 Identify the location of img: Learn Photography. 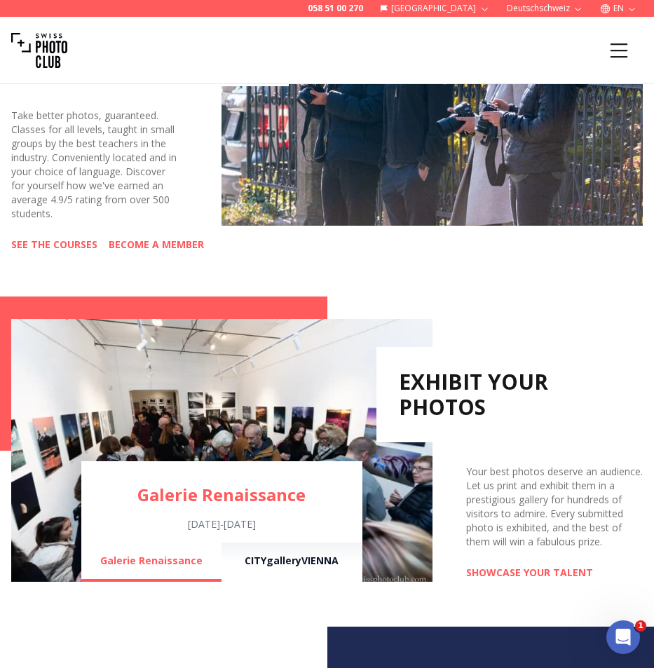
(222, 450).